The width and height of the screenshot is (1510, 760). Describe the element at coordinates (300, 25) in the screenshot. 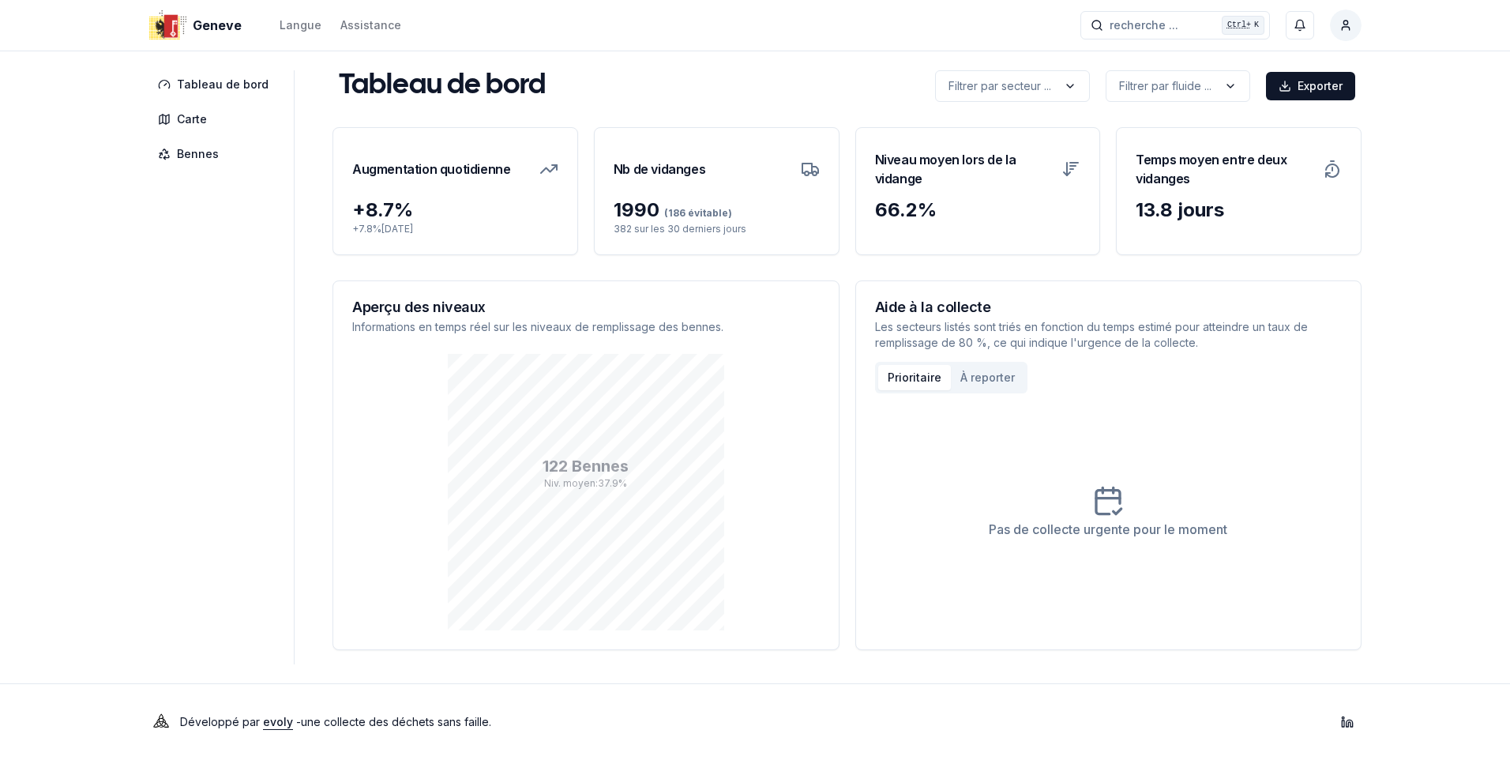

I see `div: Langue` at that location.